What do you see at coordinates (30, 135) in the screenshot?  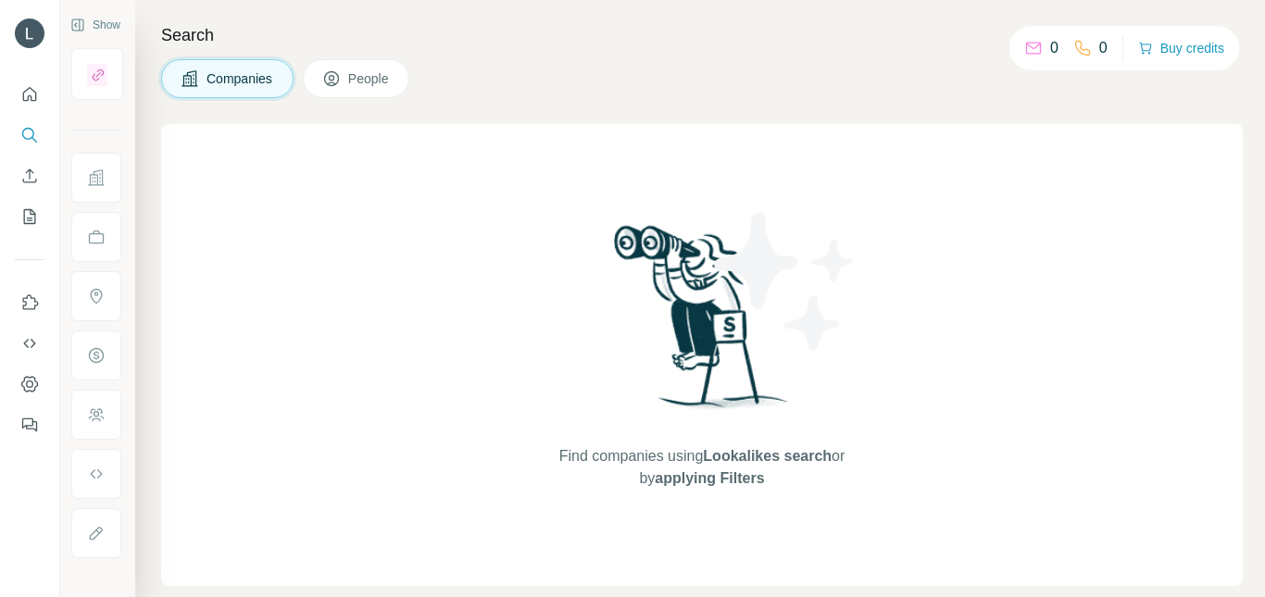 I see `button: Search` at bounding box center [30, 135].